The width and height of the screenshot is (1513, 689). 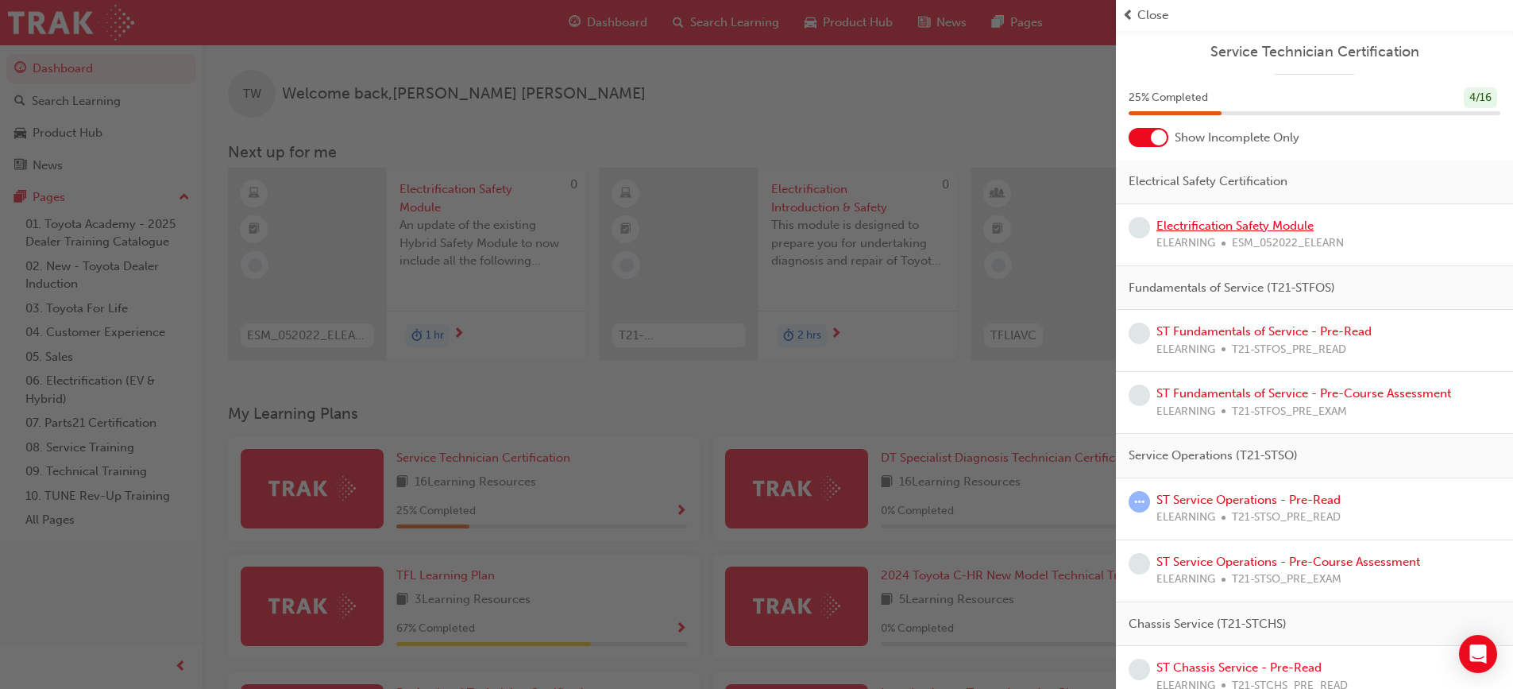 I want to click on span: T21-STSO_PRE_EXAM, so click(x=1287, y=579).